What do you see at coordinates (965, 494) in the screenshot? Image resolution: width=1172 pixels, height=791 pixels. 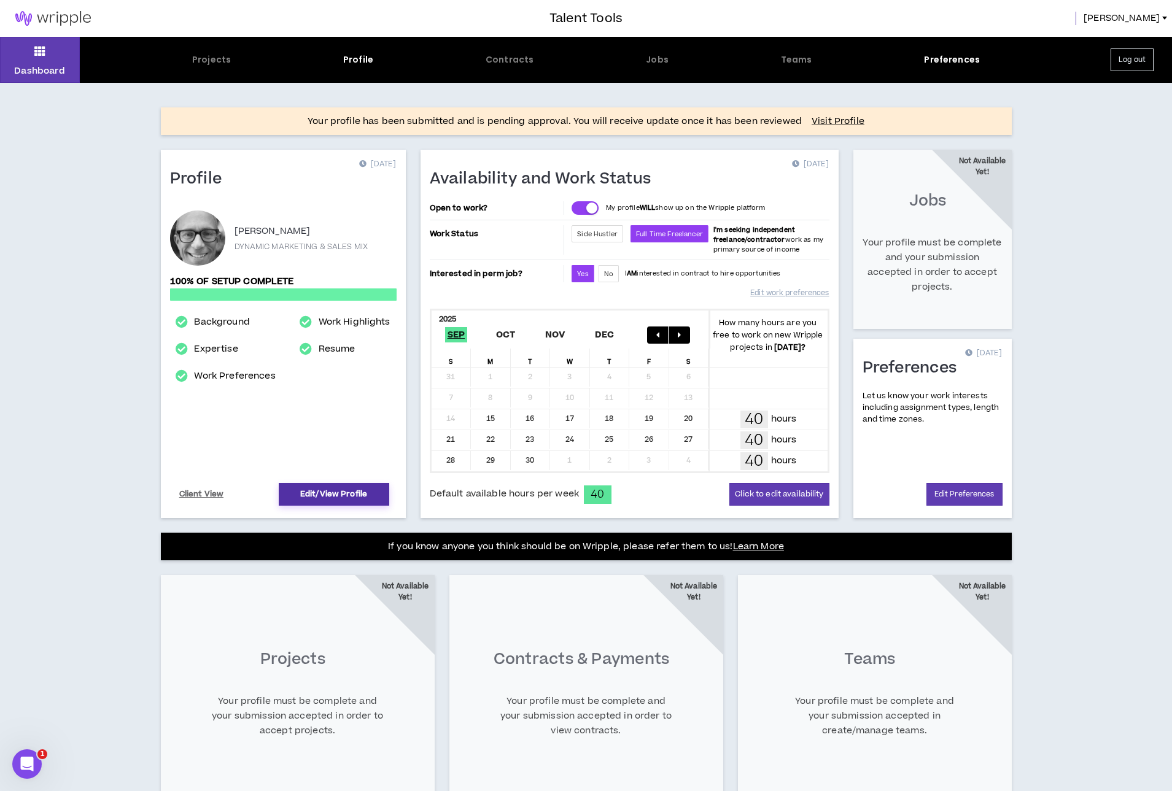 I see `a: Edit Preferences` at bounding box center [965, 494].